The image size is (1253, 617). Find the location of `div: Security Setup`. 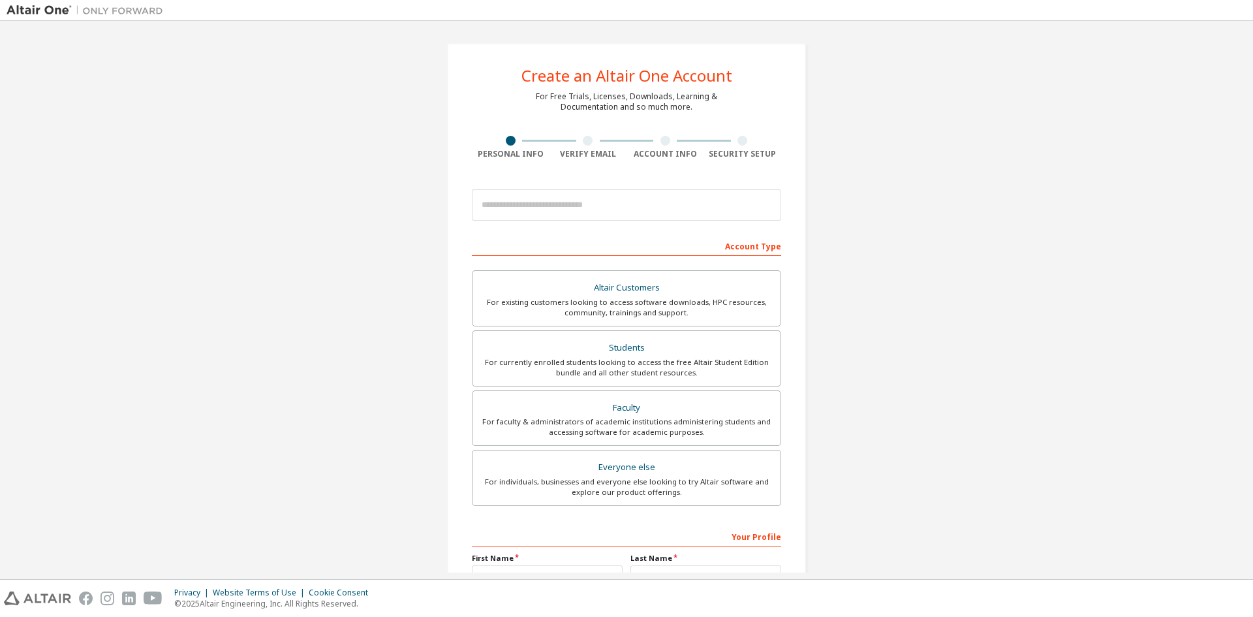

div: Security Setup is located at coordinates (742, 154).